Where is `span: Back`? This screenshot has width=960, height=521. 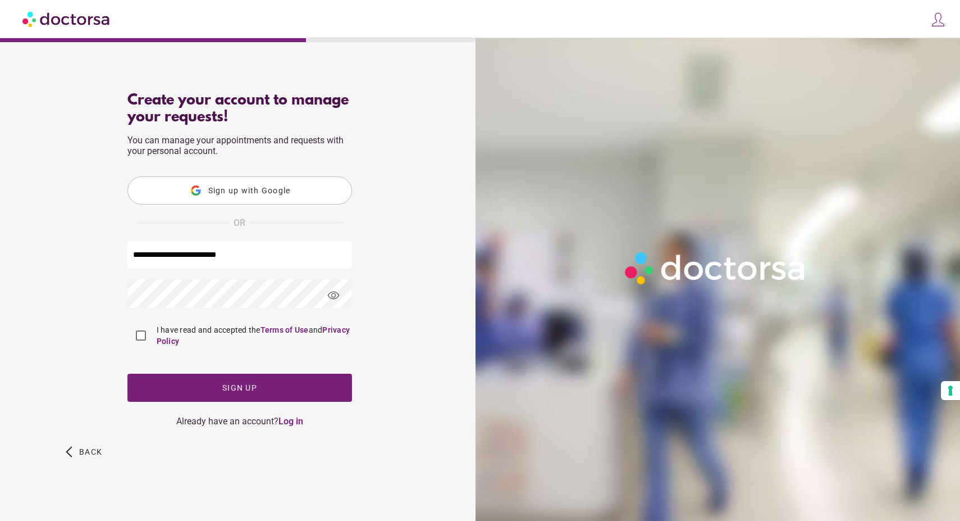 span: Back is located at coordinates (90, 451).